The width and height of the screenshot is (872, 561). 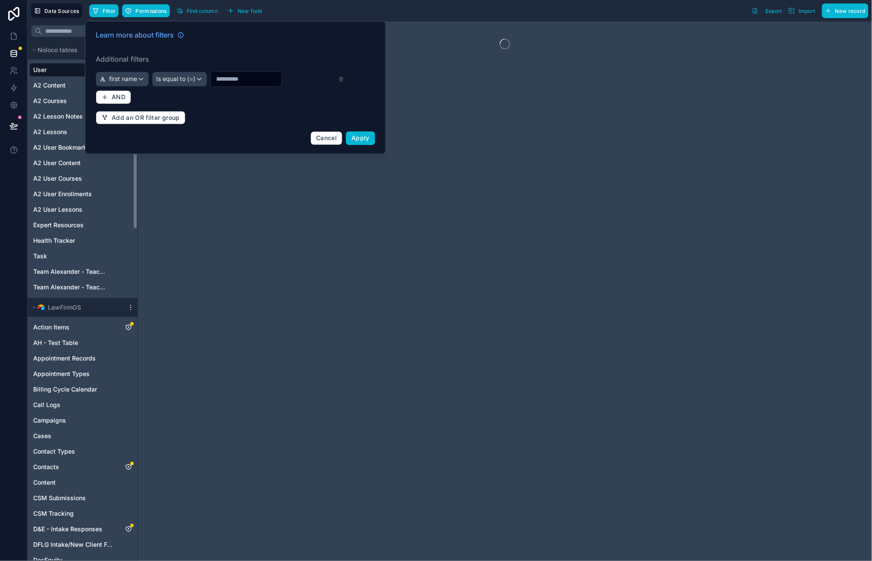 What do you see at coordinates (146, 118) in the screenshot?
I see `span: Add an OR filter group` at bounding box center [146, 118].